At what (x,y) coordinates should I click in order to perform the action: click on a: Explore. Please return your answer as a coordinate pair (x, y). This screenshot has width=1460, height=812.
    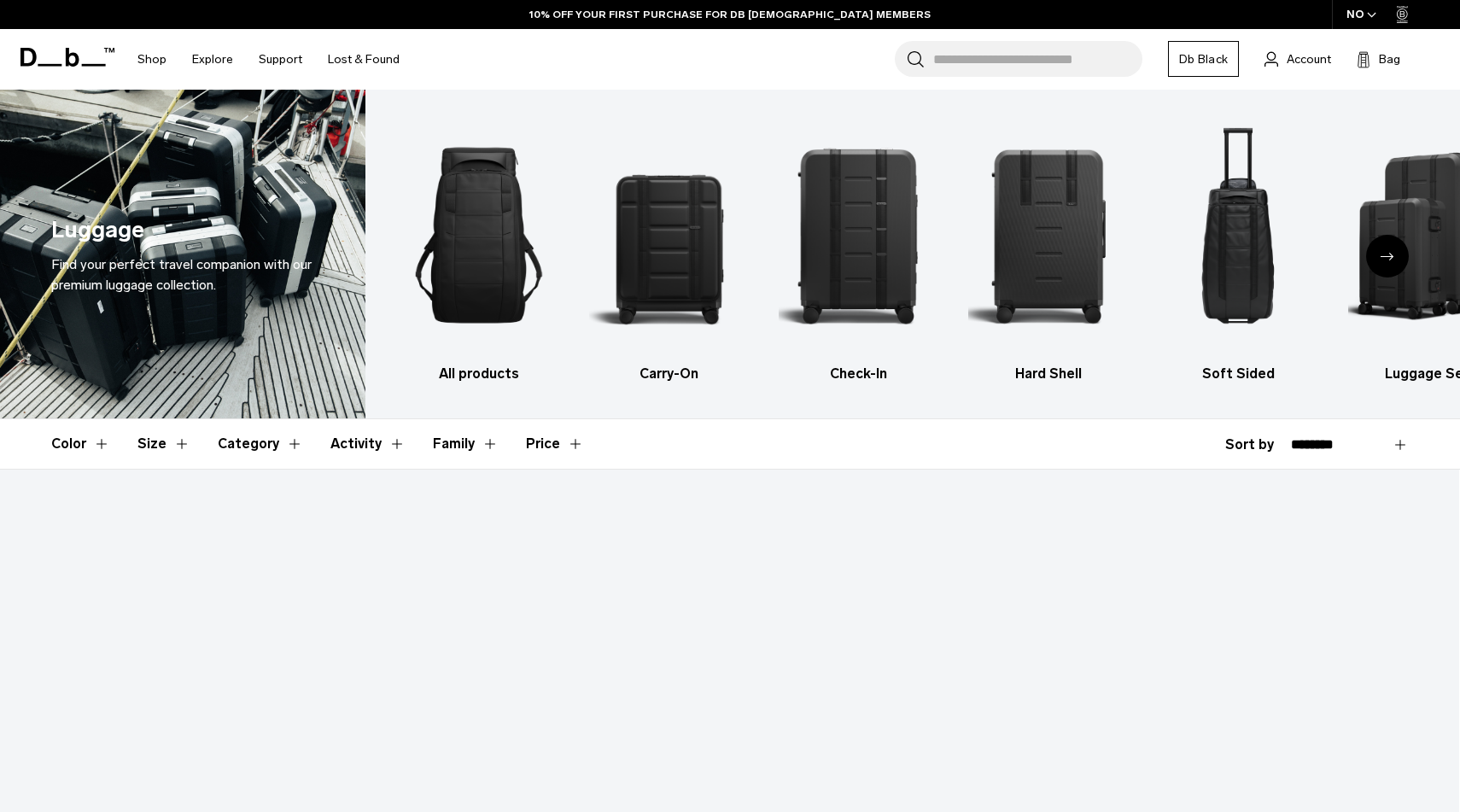
    Looking at the image, I should click on (213, 59).